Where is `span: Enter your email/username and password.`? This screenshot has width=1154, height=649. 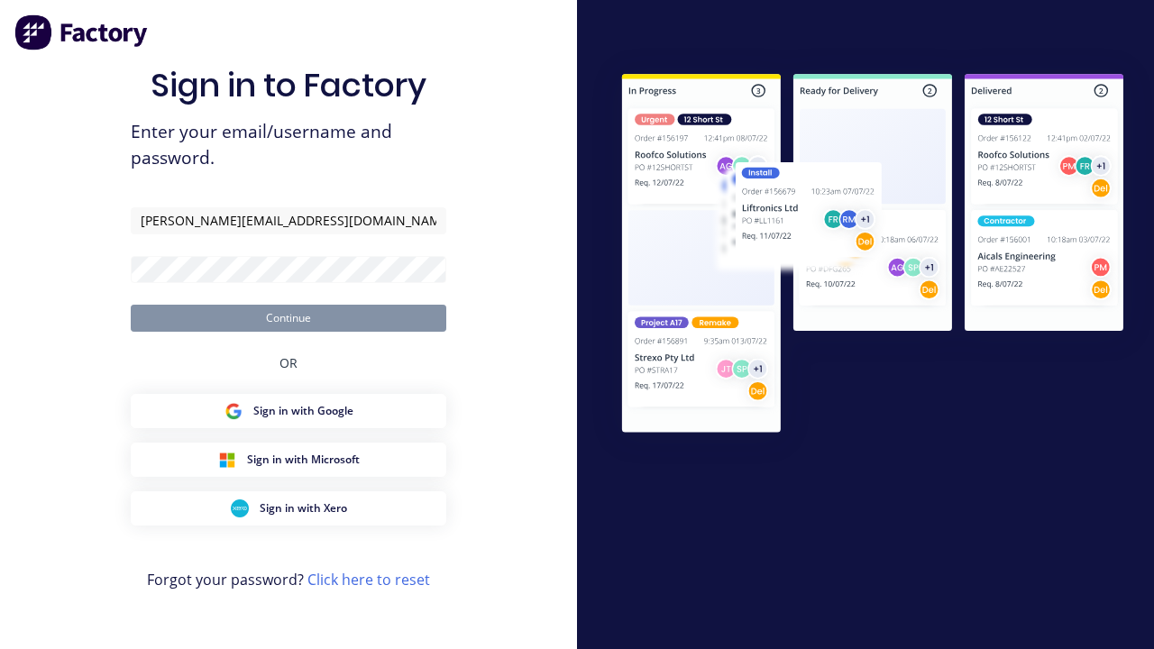
span: Enter your email/username and password. is located at coordinates (288, 145).